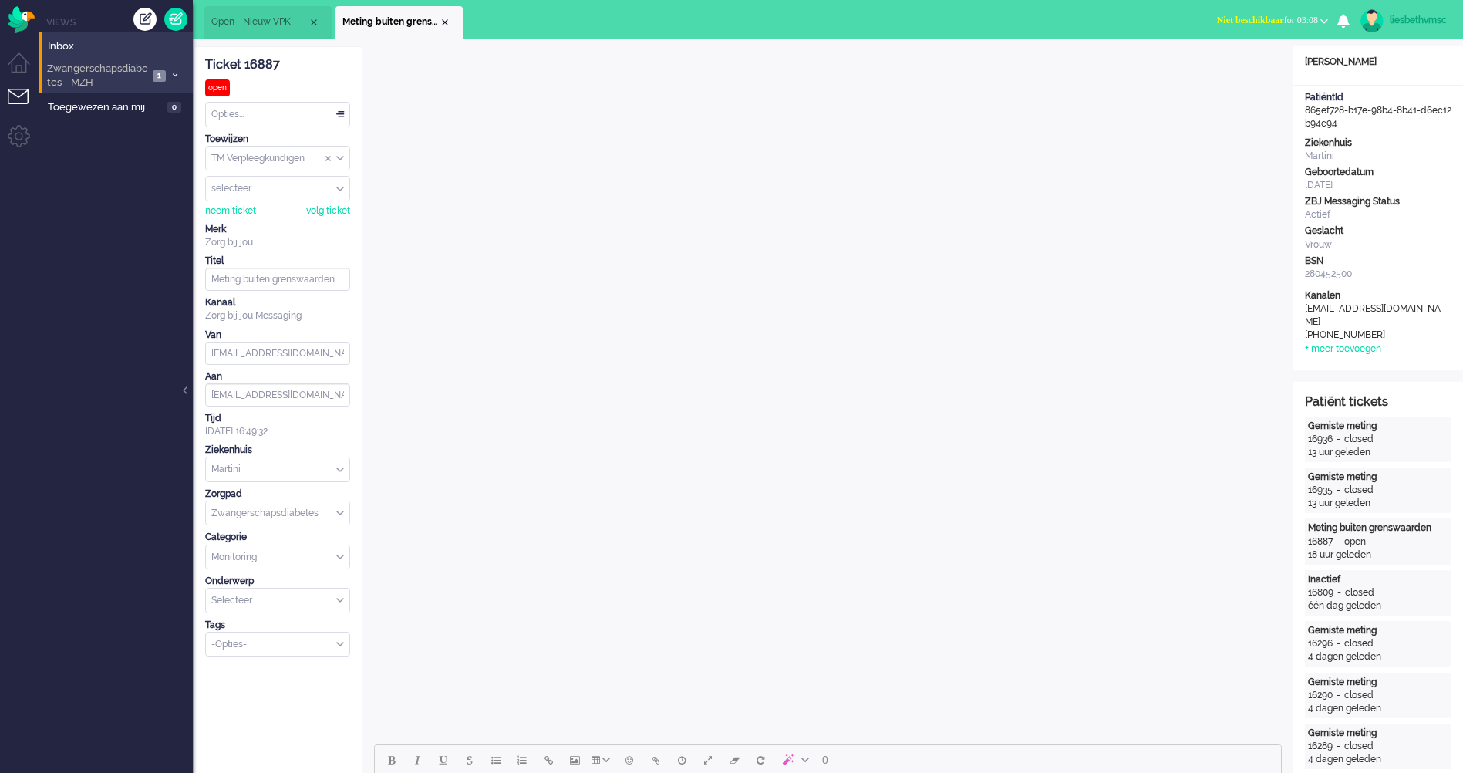 The width and height of the screenshot is (1463, 773). I want to click on div: ZBJ Messaging Status, so click(1378, 201).